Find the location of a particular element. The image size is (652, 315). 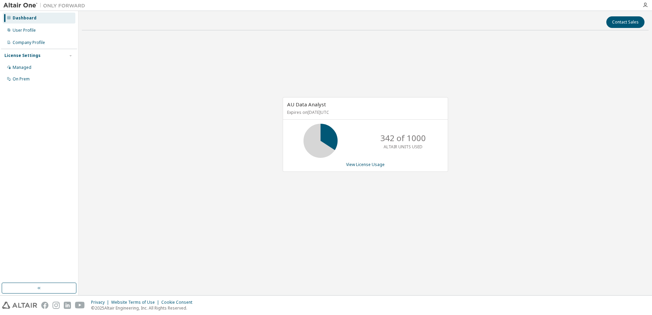

p: 342 of 1000 is located at coordinates (403, 138).